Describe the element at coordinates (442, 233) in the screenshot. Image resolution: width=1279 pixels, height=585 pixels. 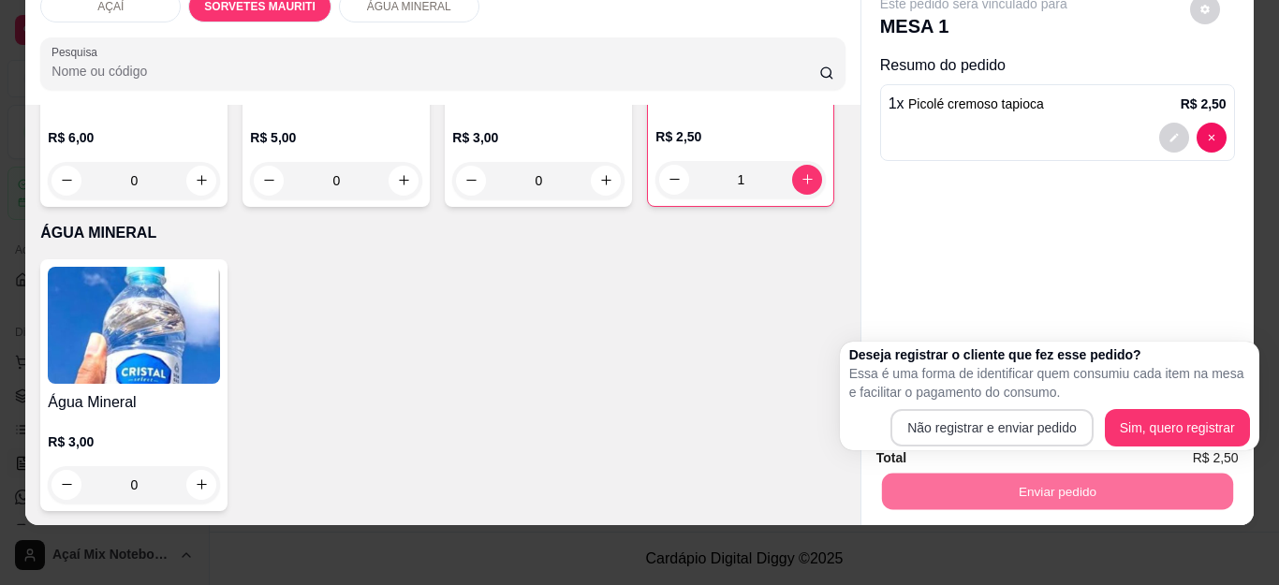
I see `p: ÁGUA MINERAL` at that location.